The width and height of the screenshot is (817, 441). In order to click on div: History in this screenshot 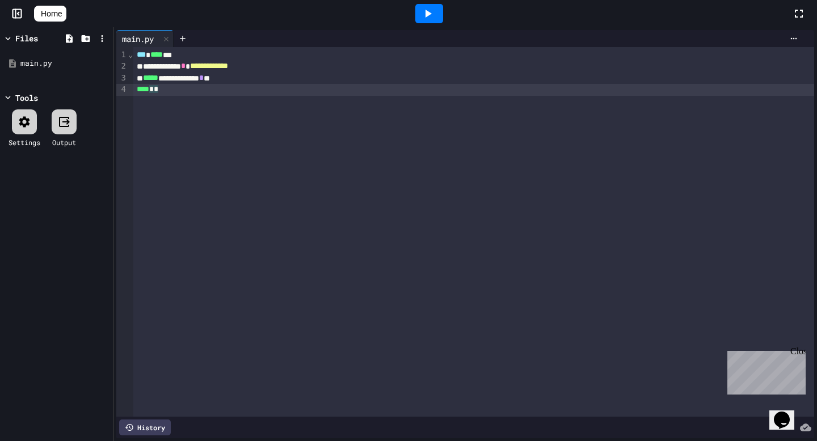, I will do `click(145, 428)`.